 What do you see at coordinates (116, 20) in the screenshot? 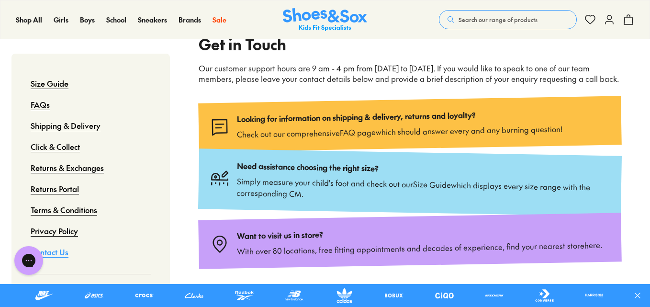
I see `span: School` at bounding box center [116, 20].